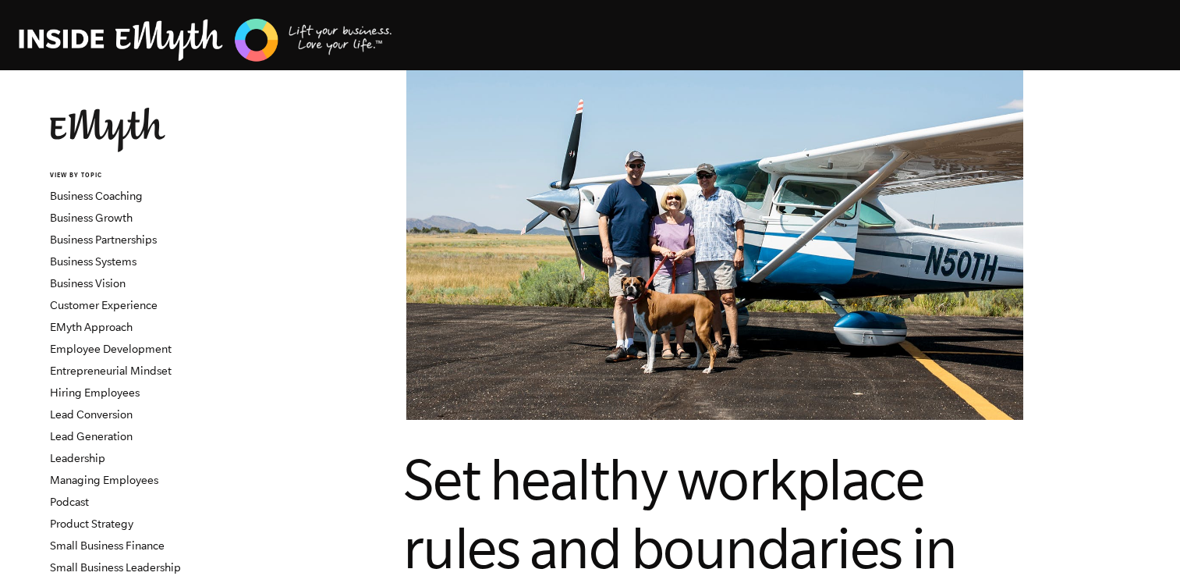  I want to click on a: Business Systems, so click(93, 261).